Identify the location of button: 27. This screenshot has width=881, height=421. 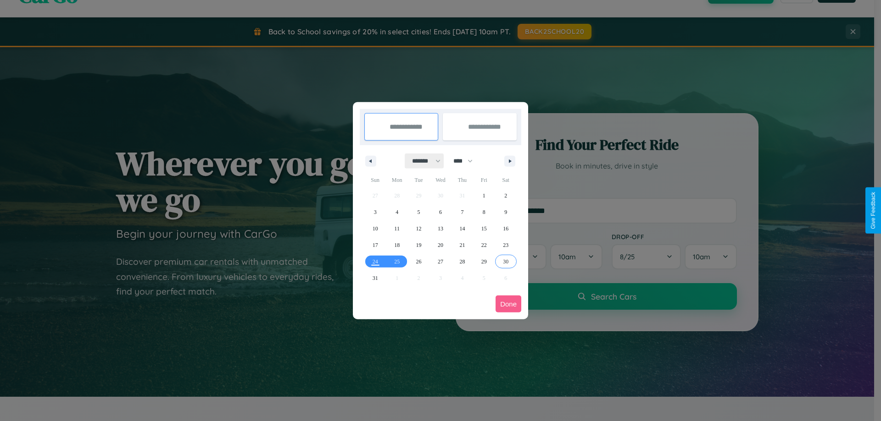
(440, 262).